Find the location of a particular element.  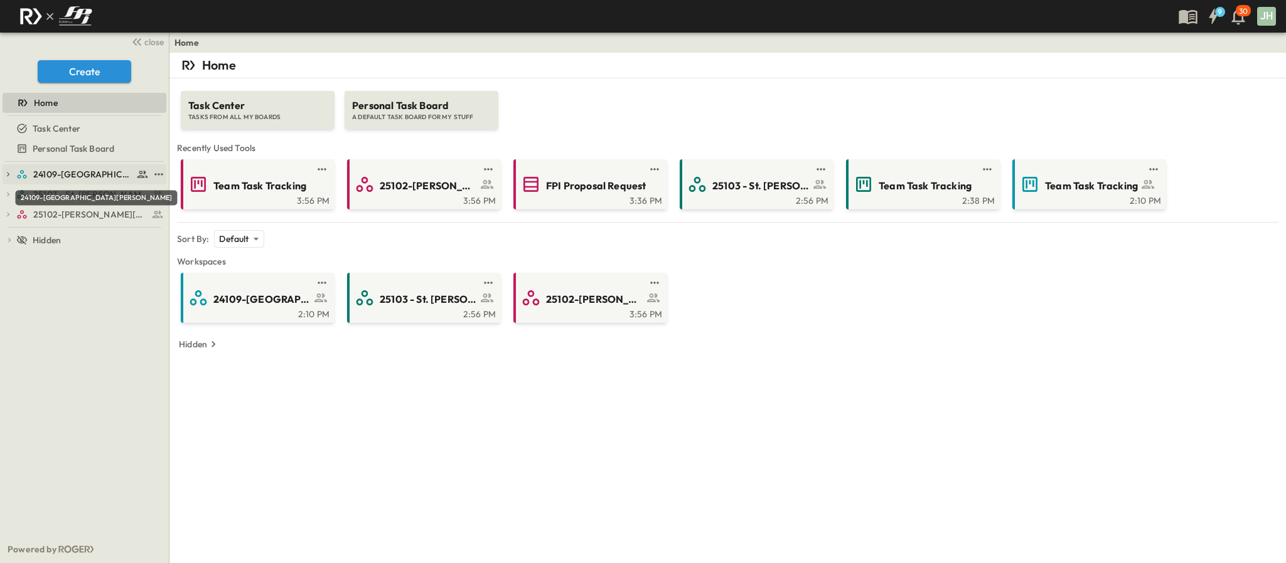

div: Default is located at coordinates (238, 239).